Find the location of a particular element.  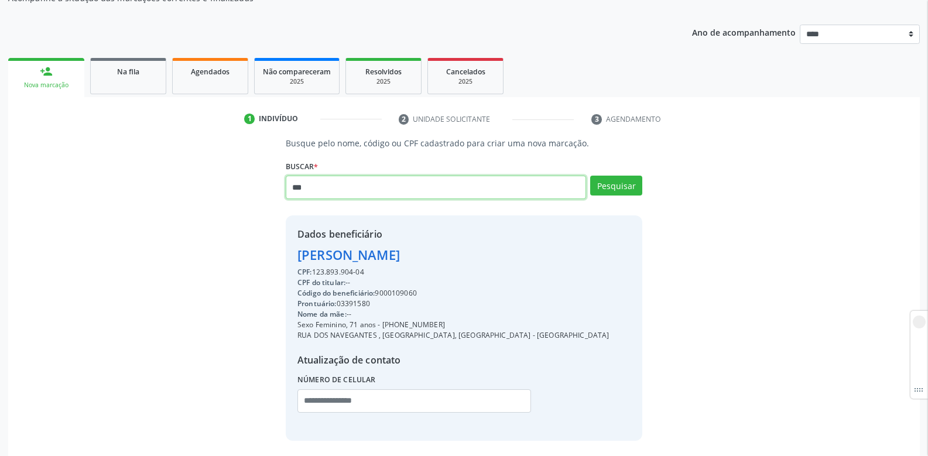

span: CPF do titular: is located at coordinates (321, 282).